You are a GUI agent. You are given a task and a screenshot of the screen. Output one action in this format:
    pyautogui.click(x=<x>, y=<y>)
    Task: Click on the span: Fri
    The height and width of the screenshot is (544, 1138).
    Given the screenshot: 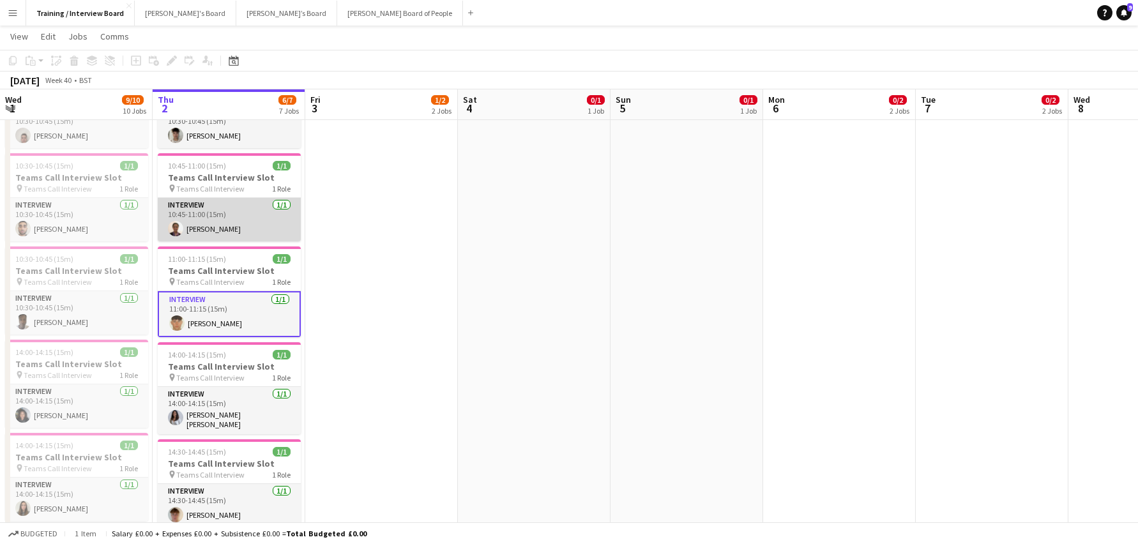 What is the action you would take?
    pyautogui.click(x=315, y=100)
    